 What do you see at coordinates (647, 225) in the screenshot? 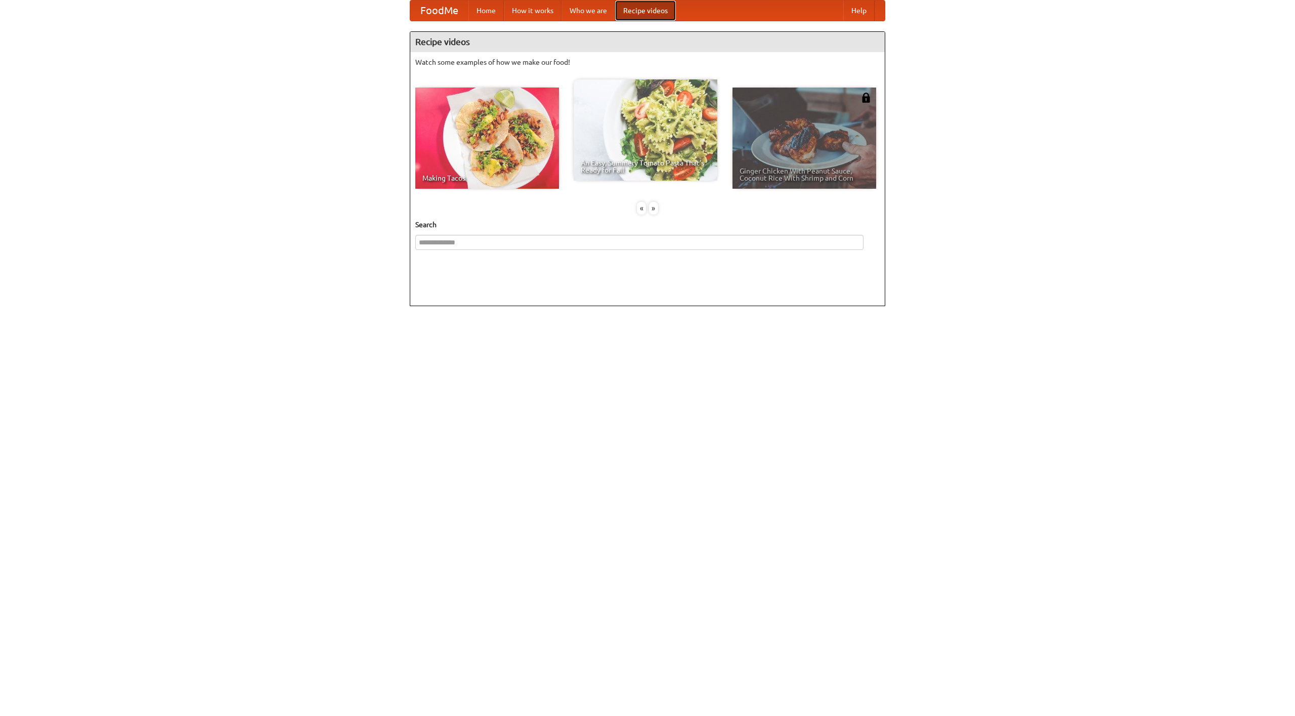
I see `h5: Search` at bounding box center [647, 225].